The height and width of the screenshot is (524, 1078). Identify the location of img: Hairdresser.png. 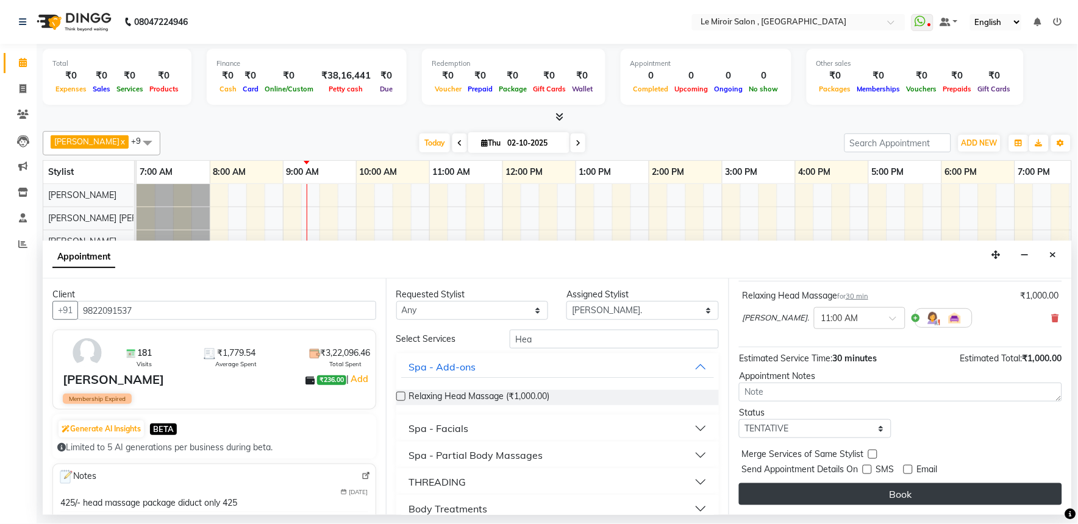
(933, 318).